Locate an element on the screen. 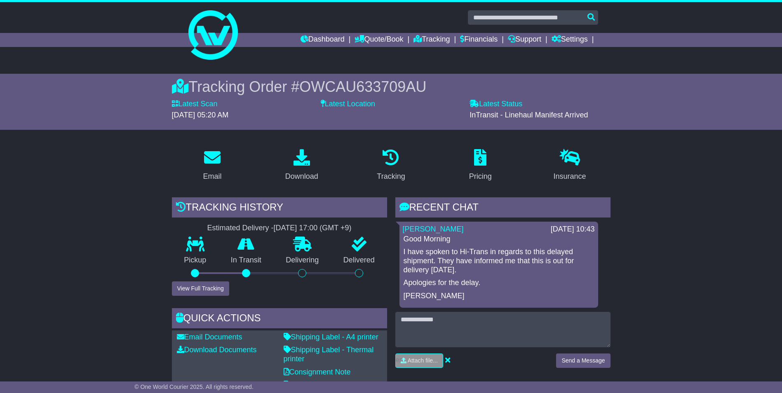 This screenshot has height=393, width=782. div: Tracking is located at coordinates (391, 177).